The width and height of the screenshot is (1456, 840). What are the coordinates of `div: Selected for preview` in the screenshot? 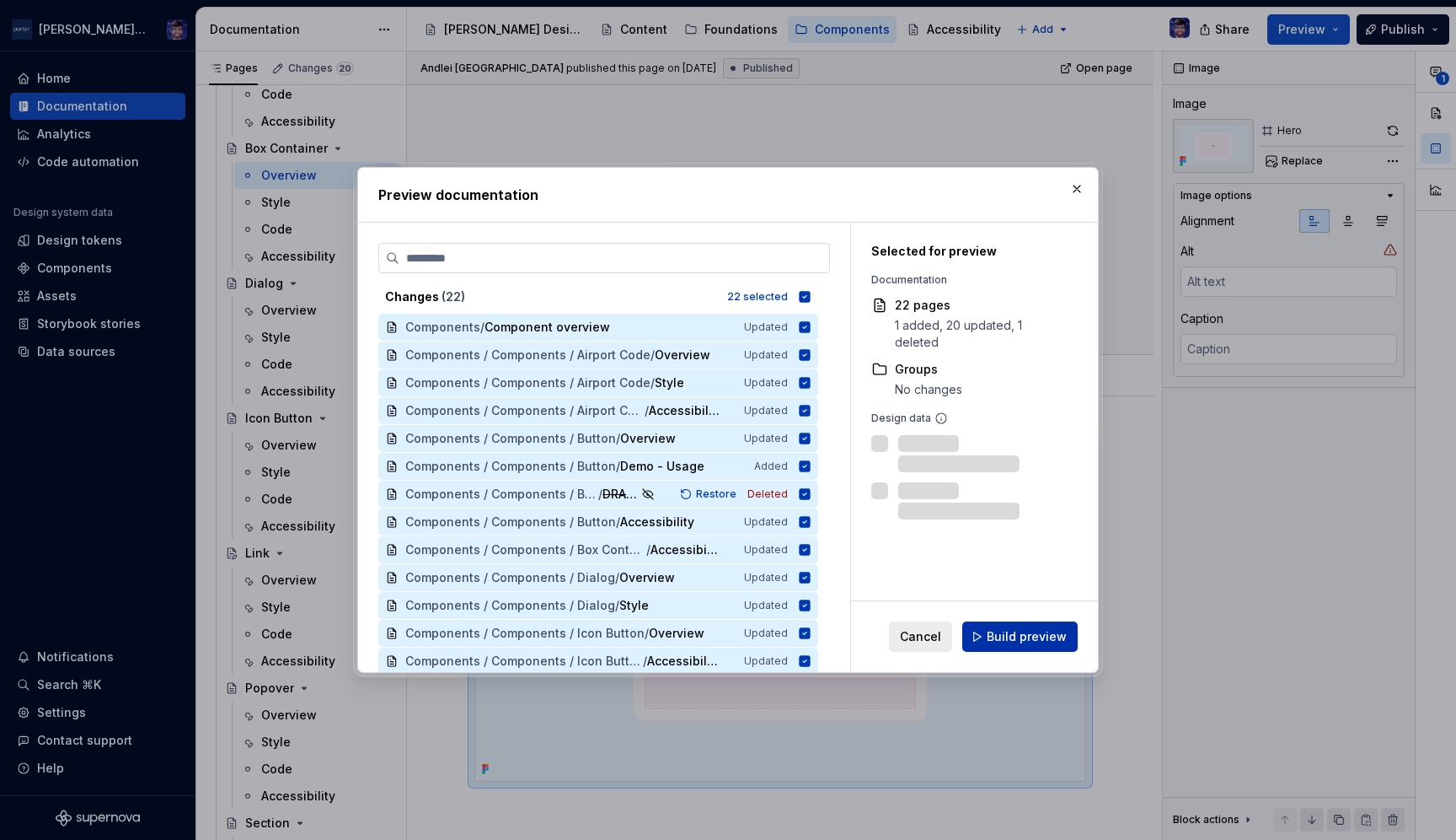 It's located at (970, 251).